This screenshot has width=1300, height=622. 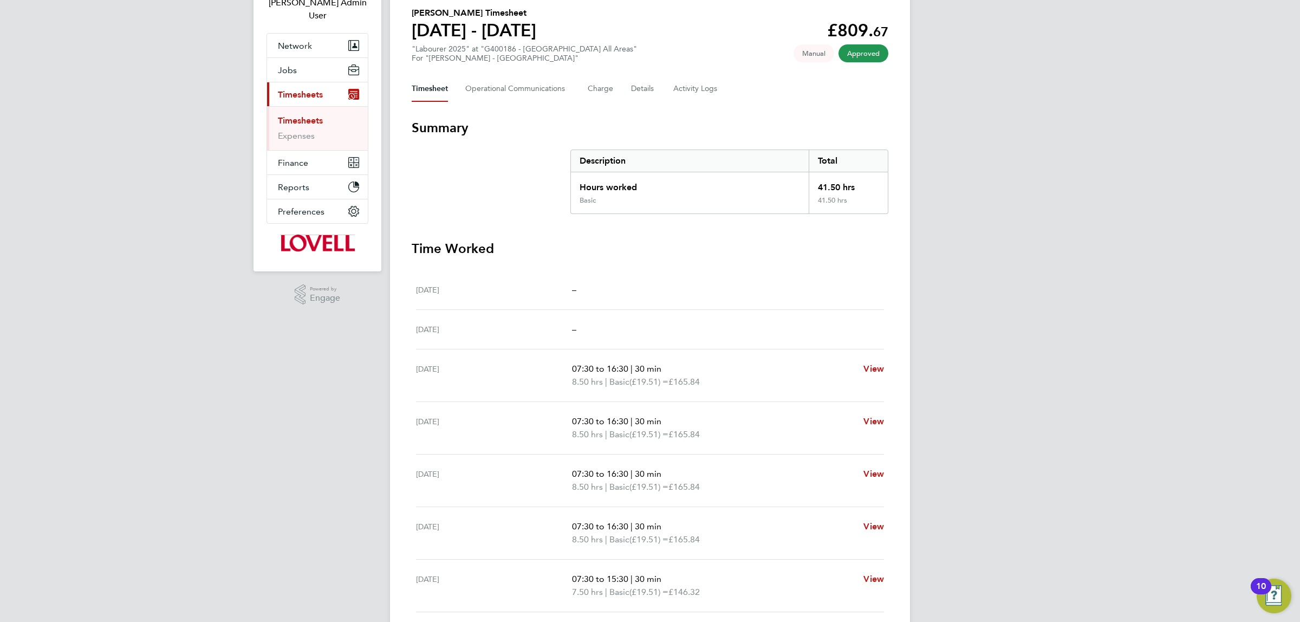 What do you see at coordinates (601, 89) in the screenshot?
I see `button: Charge` at bounding box center [601, 89].